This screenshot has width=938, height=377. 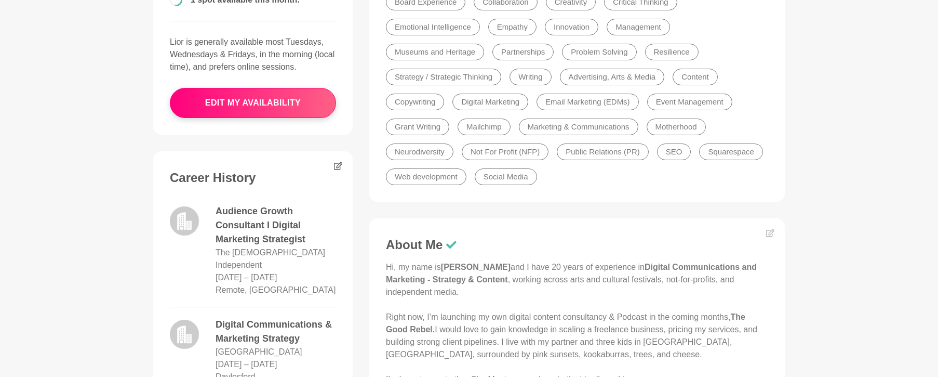 What do you see at coordinates (566, 323) in the screenshot?
I see `strong: The Good Rebel.` at bounding box center [566, 323].